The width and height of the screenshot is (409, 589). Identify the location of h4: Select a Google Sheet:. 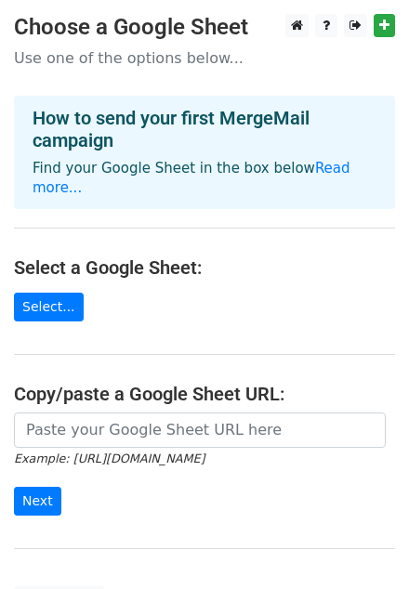
(205, 268).